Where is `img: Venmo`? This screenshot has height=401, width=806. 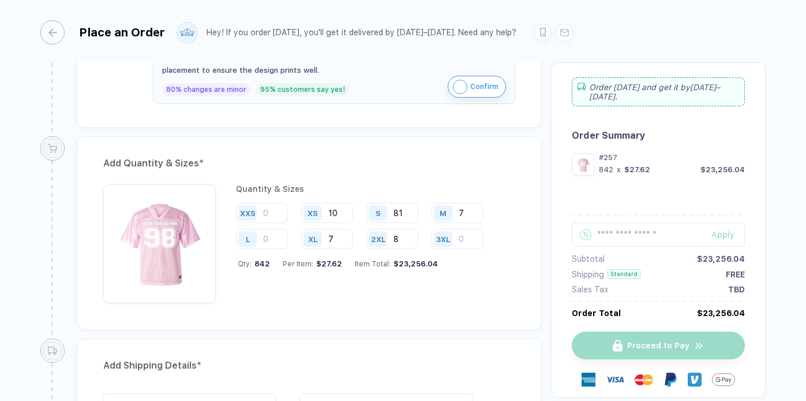
img: Venmo is located at coordinates (695, 379).